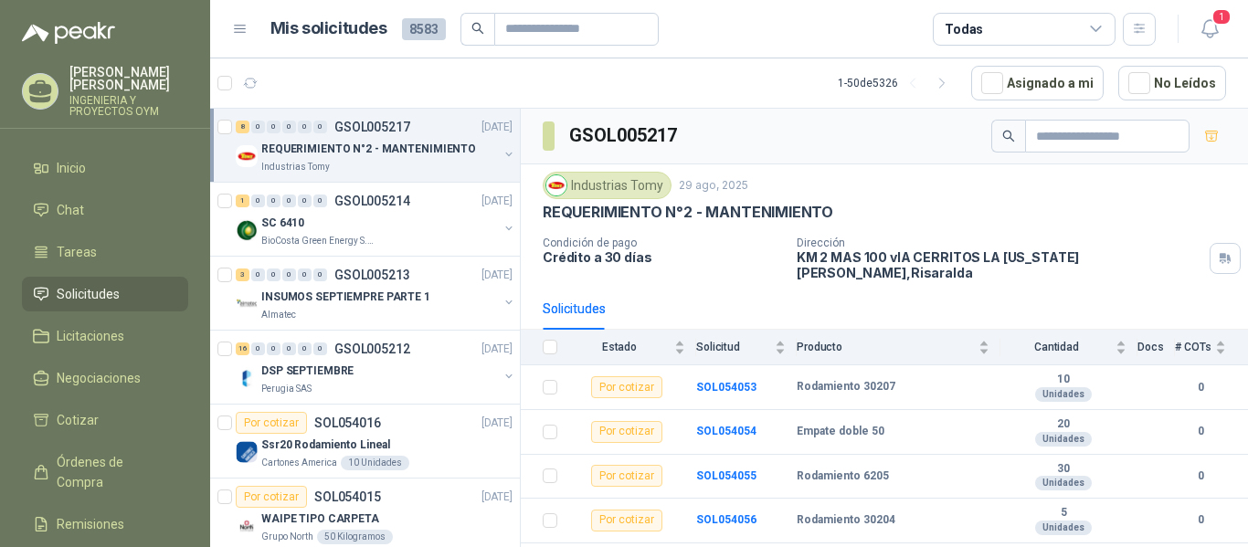  I want to click on b: SOL054055, so click(727, 476).